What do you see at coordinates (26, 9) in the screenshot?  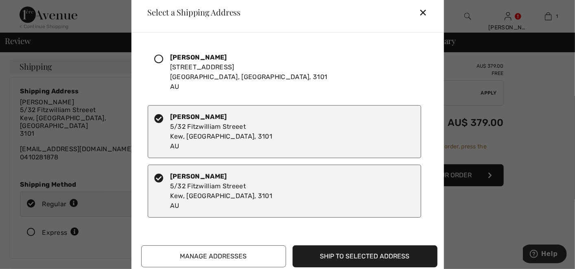 I see `span: Help` at bounding box center [26, 9].